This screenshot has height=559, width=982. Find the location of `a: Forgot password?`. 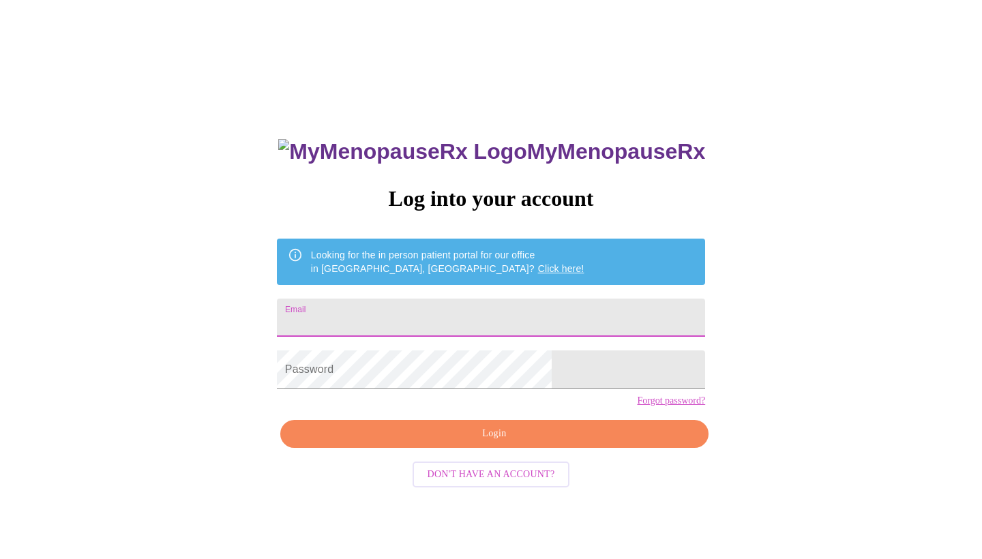

a: Forgot password? is located at coordinates (671, 401).